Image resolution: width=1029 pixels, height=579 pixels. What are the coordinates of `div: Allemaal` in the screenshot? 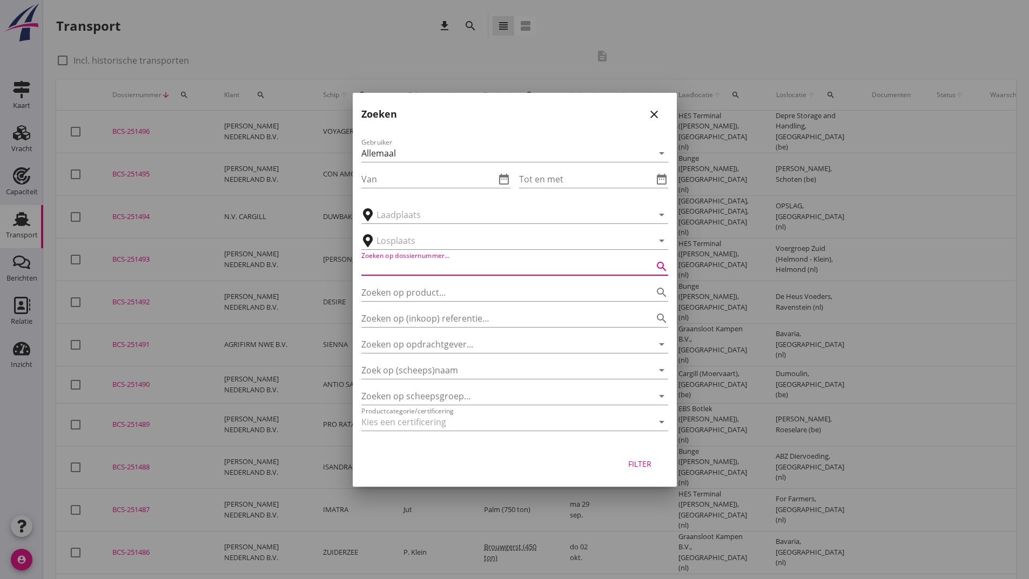 It's located at (379, 153).